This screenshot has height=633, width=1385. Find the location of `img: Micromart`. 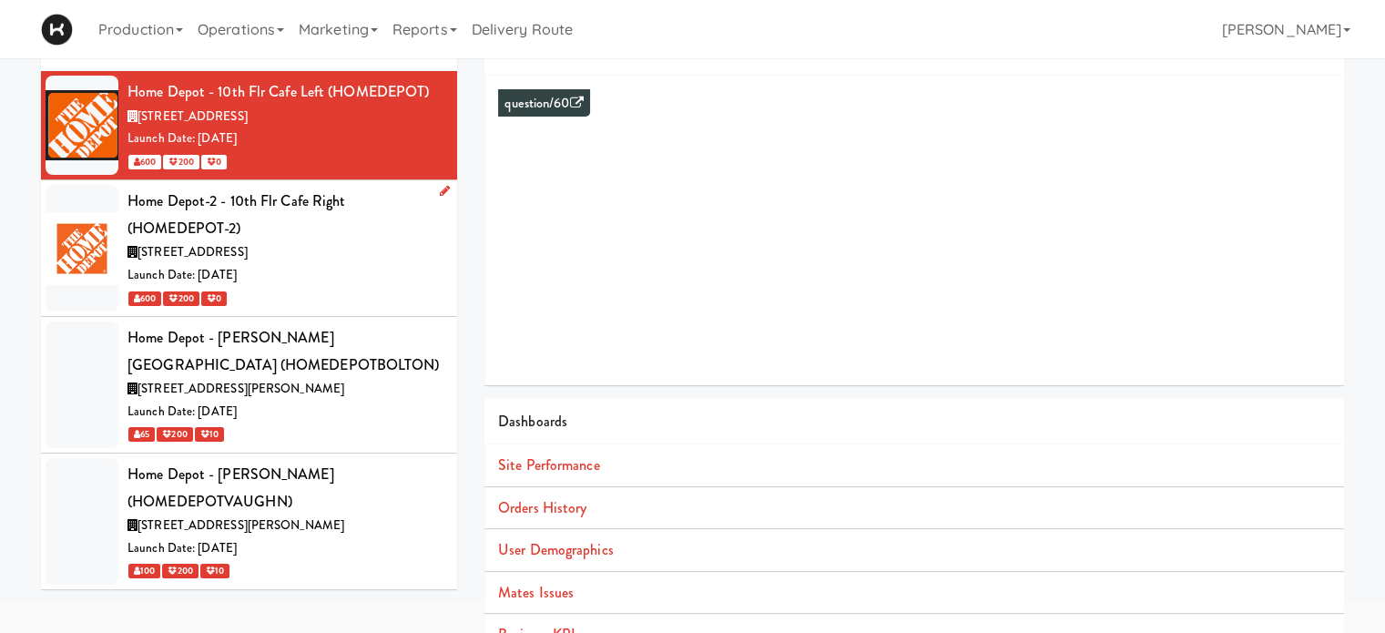

img: Micromart is located at coordinates (56, 29).